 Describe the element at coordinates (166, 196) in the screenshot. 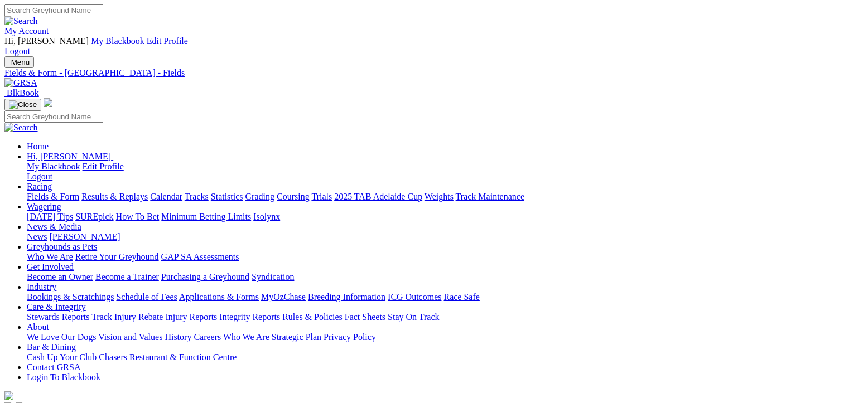

I see `a: Calendar` at that location.